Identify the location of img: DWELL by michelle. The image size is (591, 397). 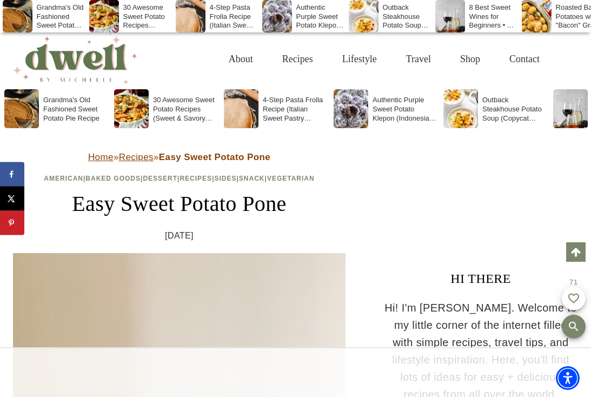
(75, 59).